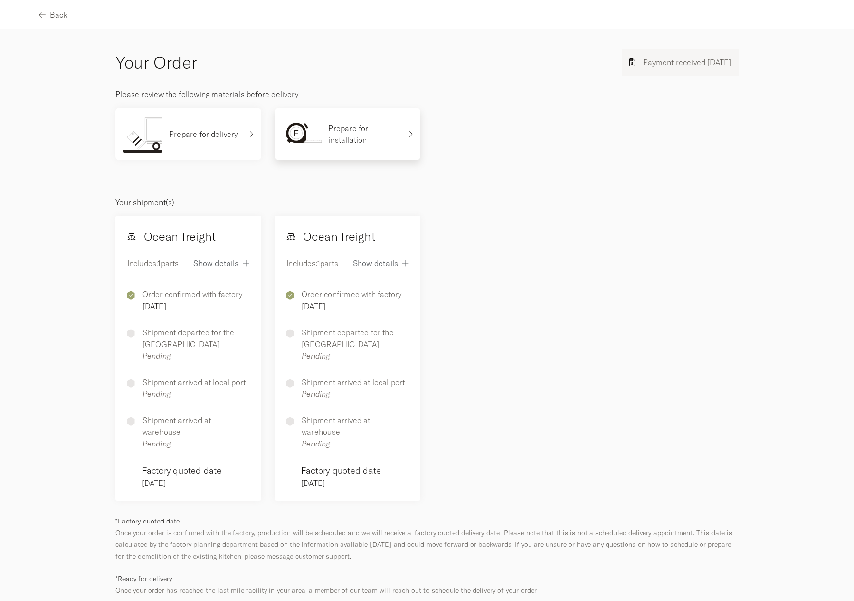 The image size is (854, 601). I want to click on img: prepare-for-delivery.svg, so click(143, 134).